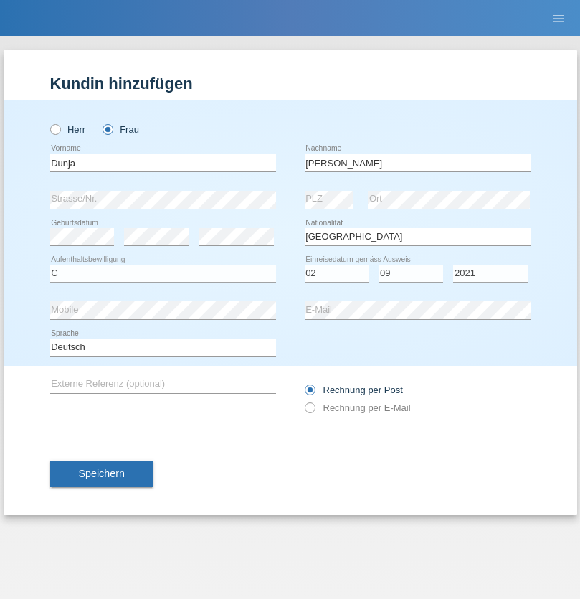  Describe the element at coordinates (102, 473) in the screenshot. I see `span: Speichern` at that location.